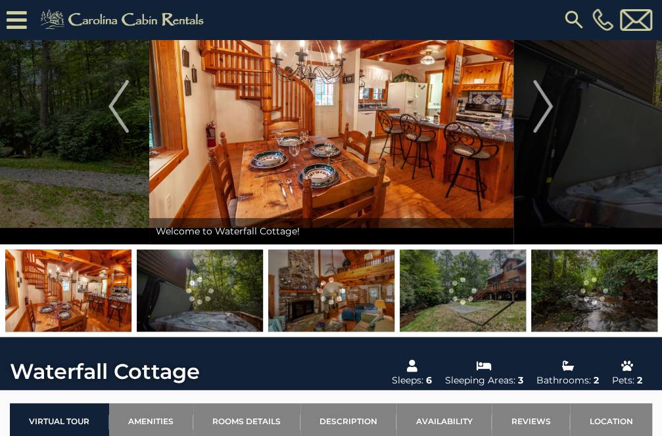 The image size is (662, 436). What do you see at coordinates (200, 291) in the screenshot?
I see `img: 165121168` at bounding box center [200, 291].